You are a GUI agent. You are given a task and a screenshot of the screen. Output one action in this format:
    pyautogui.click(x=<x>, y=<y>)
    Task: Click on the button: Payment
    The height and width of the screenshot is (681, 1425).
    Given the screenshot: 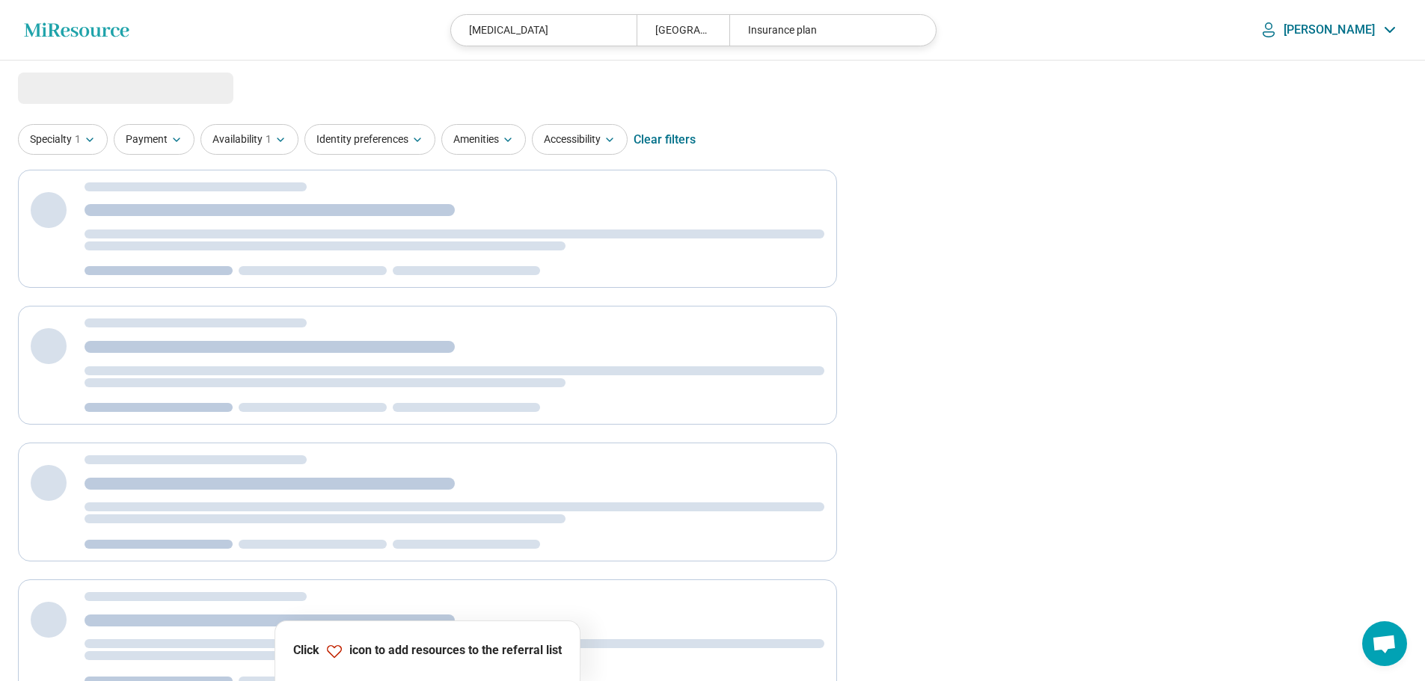 What is the action you would take?
    pyautogui.click(x=154, y=139)
    